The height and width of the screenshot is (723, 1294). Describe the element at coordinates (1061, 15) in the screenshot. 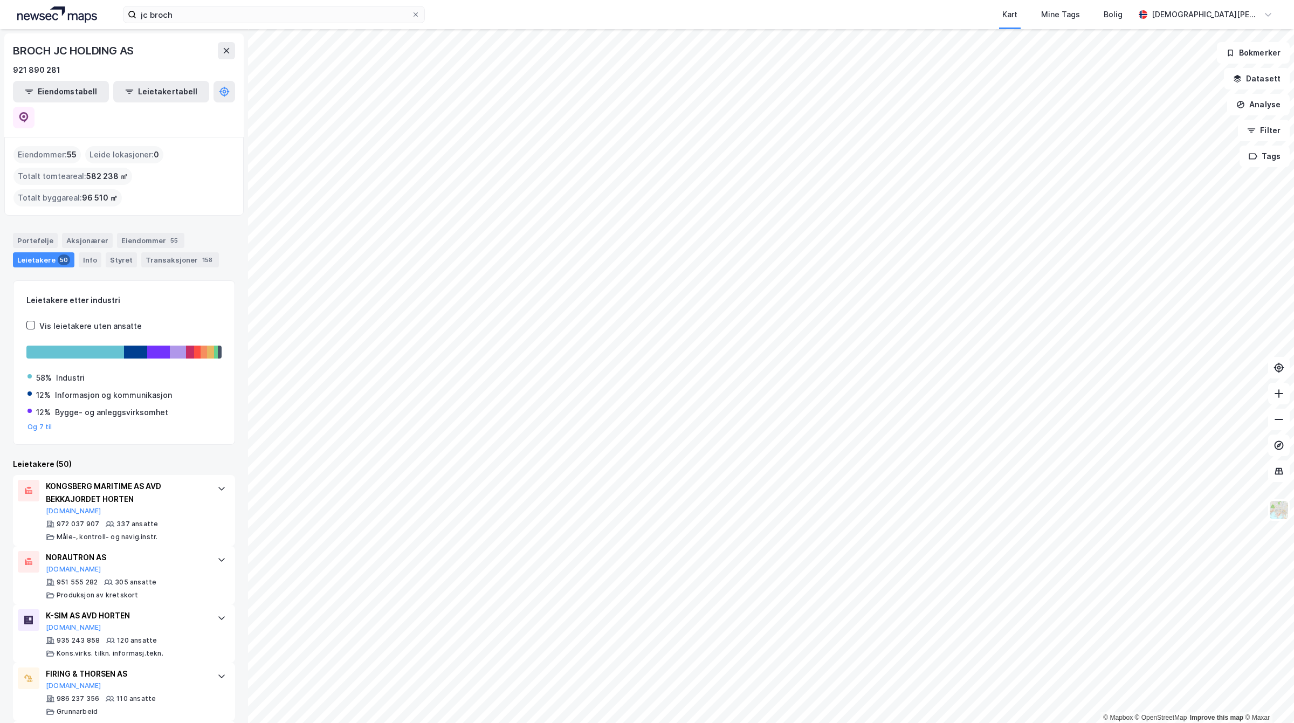

I see `div: Mine Tags` at that location.